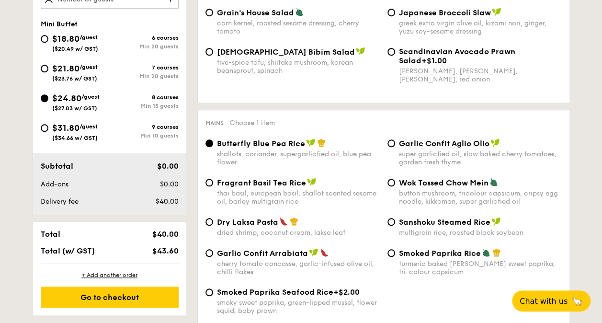 The width and height of the screenshot is (602, 323). Describe the element at coordinates (298, 27) in the screenshot. I see `div: corn kernel, roasted sesame dressing, cherry tomato` at that location.